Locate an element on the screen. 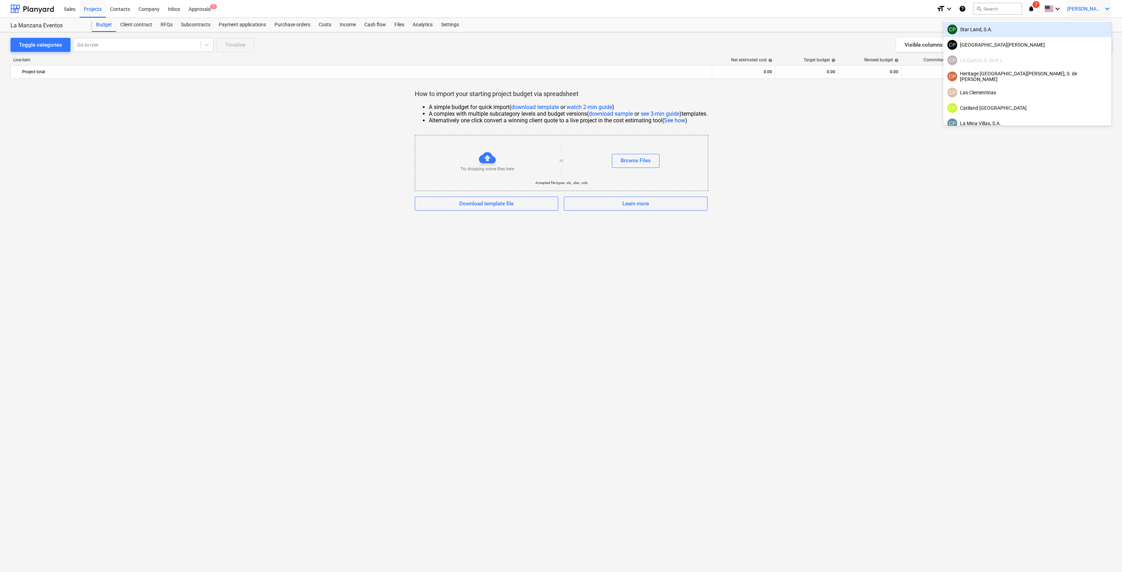  div: La Quince, S. de R.L. is located at coordinates (1027, 60).